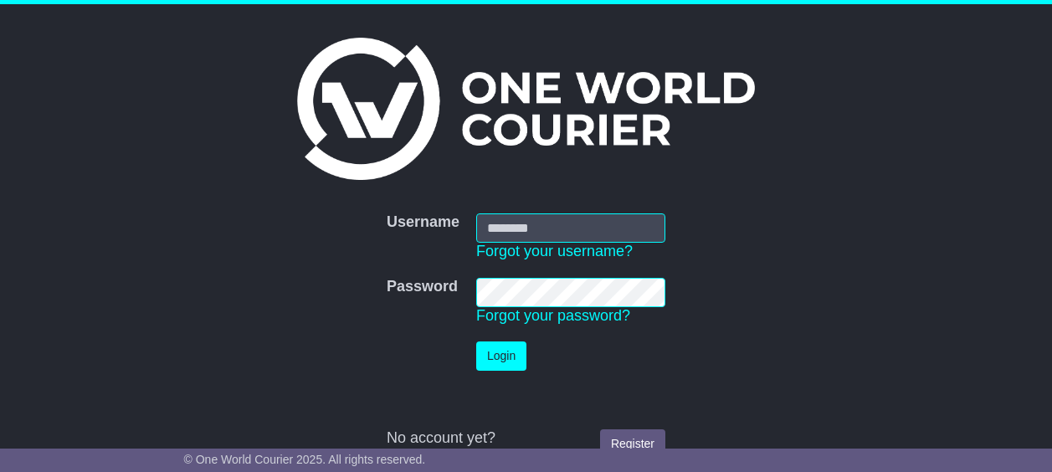 Image resolution: width=1052 pixels, height=472 pixels. Describe the element at coordinates (422, 287) in the screenshot. I see `label: Password` at that location.